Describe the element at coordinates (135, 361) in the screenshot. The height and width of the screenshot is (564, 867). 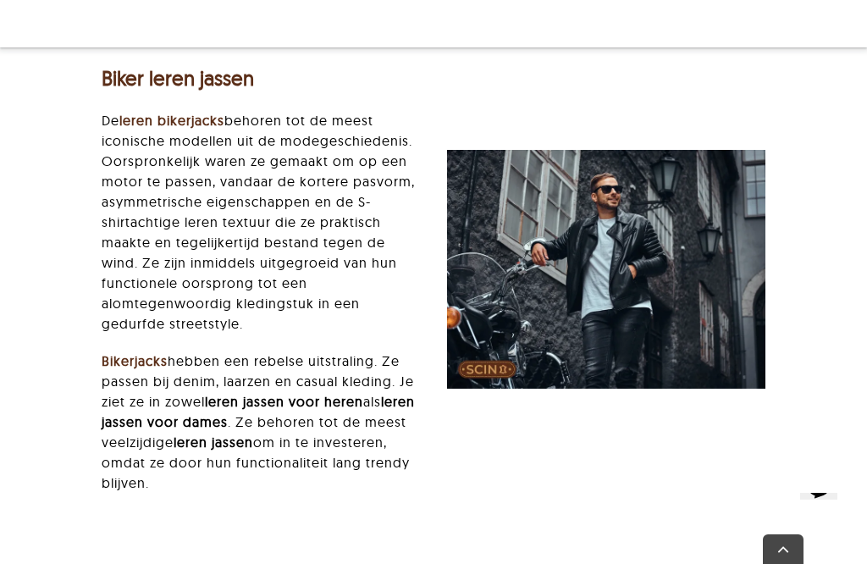
I see `a: Bikerjacks` at that location.